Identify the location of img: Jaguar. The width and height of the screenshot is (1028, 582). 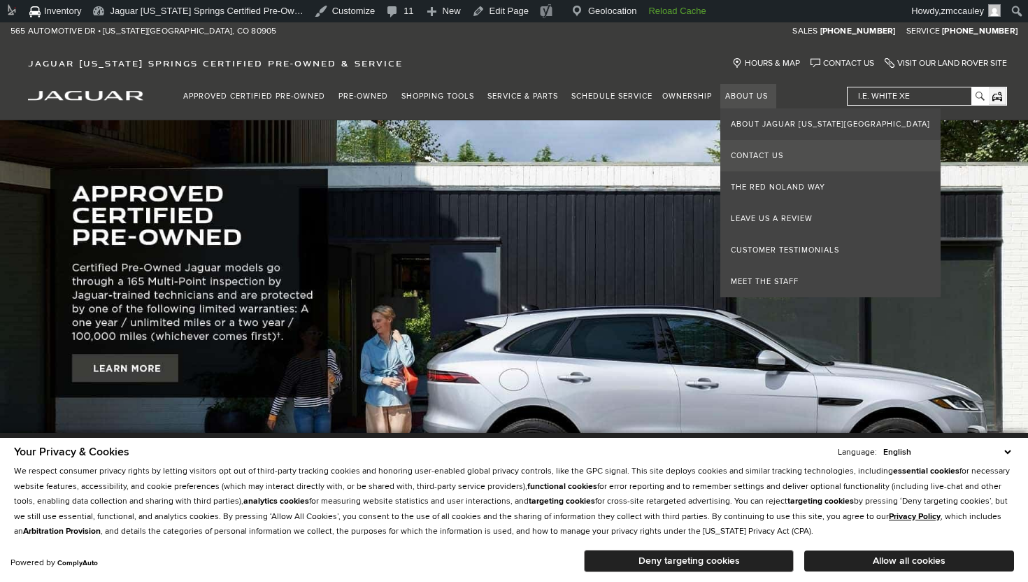
(85, 96).